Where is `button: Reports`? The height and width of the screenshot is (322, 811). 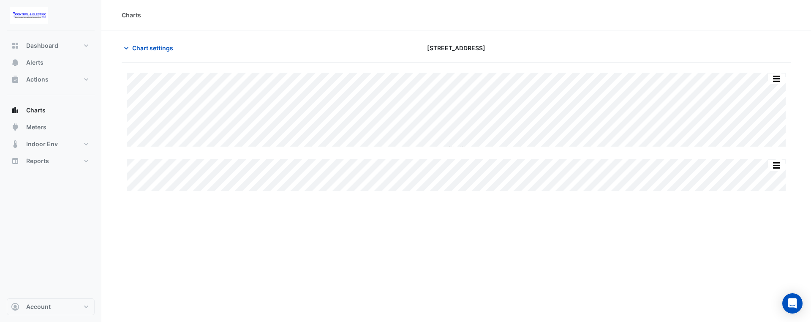 button: Reports is located at coordinates (51, 161).